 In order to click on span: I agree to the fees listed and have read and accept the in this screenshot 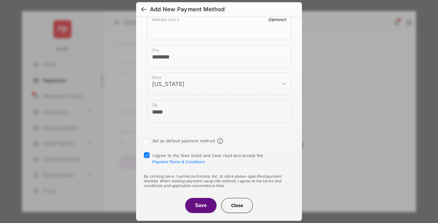, I will do `click(208, 159)`.